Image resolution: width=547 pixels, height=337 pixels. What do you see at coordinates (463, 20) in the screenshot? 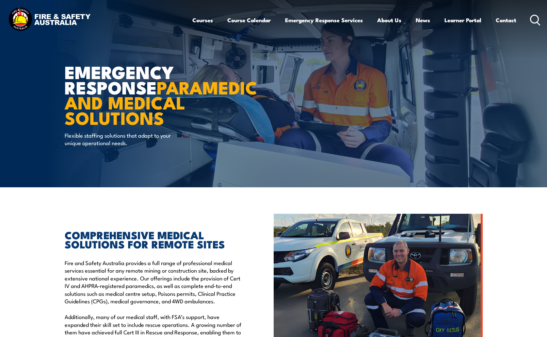
I see `a: Learner Portal` at bounding box center [463, 20].